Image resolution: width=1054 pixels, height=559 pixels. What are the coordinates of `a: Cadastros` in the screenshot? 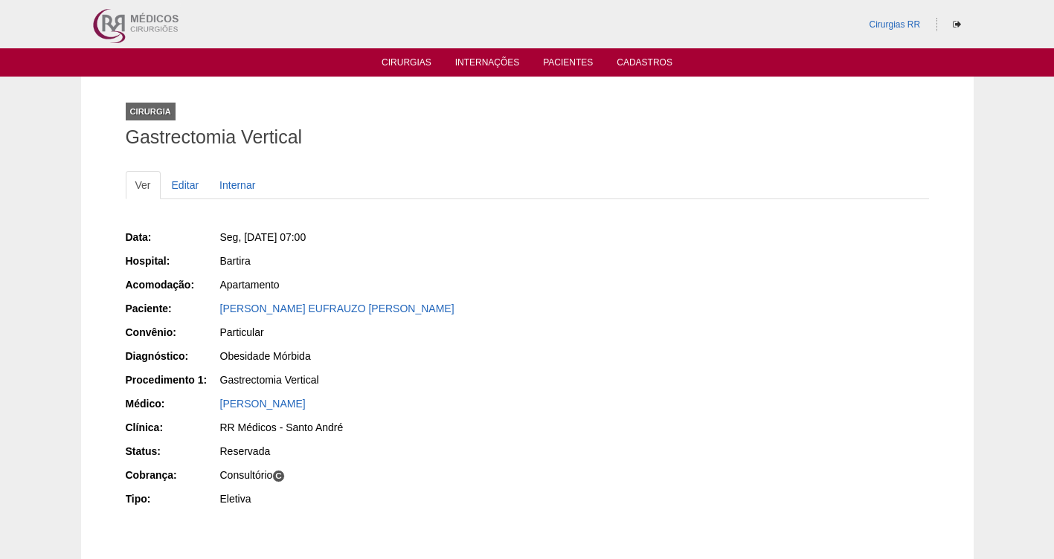 It's located at (644, 65).